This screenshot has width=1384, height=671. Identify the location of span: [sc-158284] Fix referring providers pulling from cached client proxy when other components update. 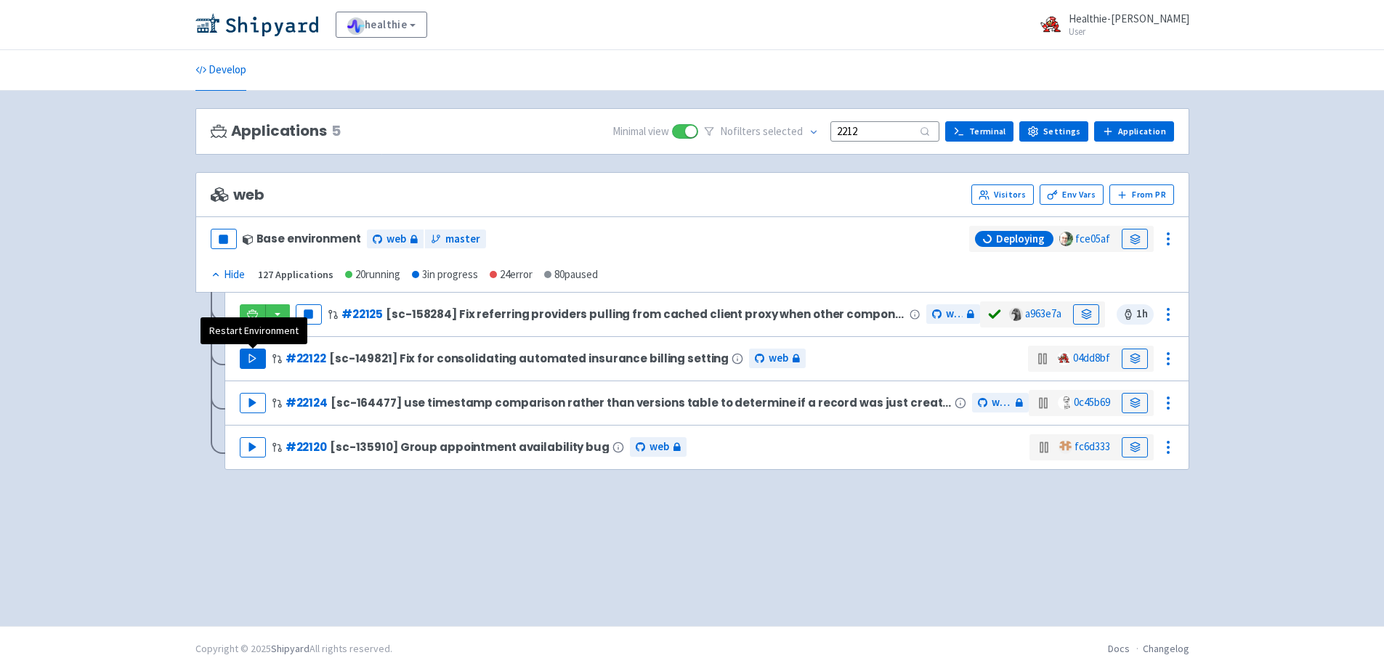
(646, 314).